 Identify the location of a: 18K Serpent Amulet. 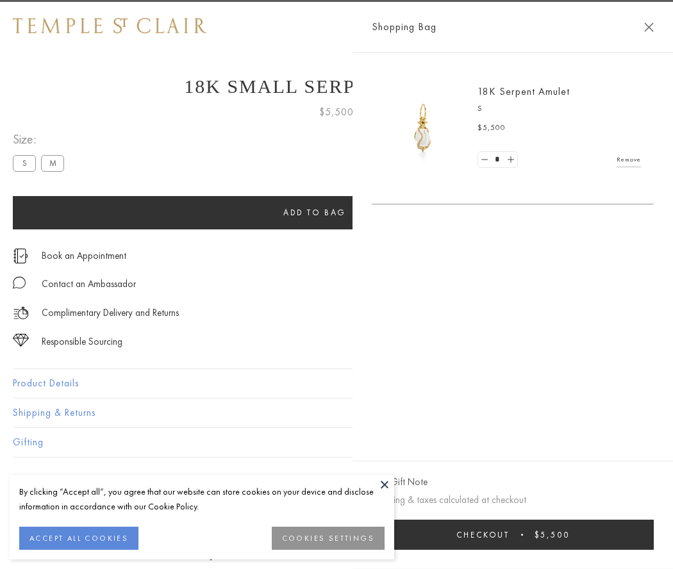
(524, 91).